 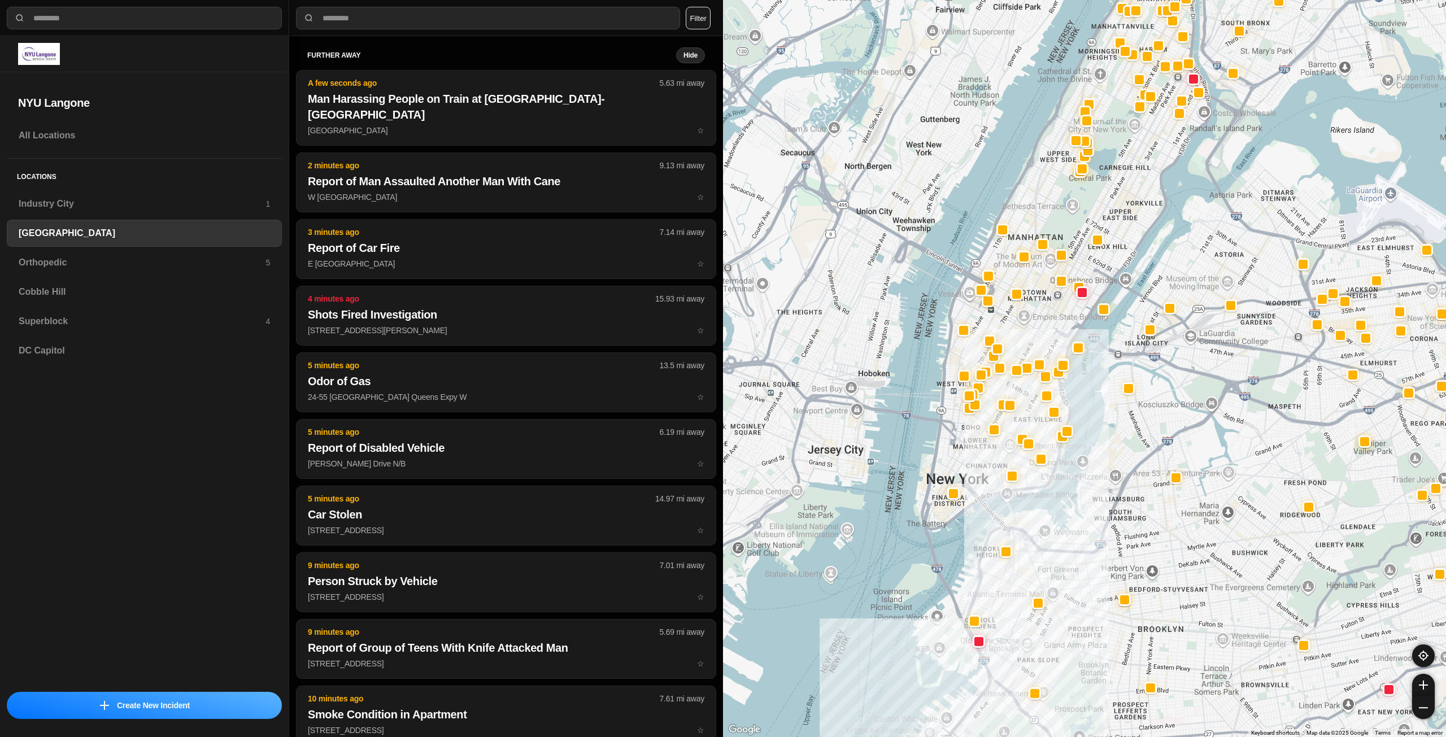 What do you see at coordinates (506, 315) in the screenshot?
I see `h2: Shots Fired Investigation` at bounding box center [506, 315].